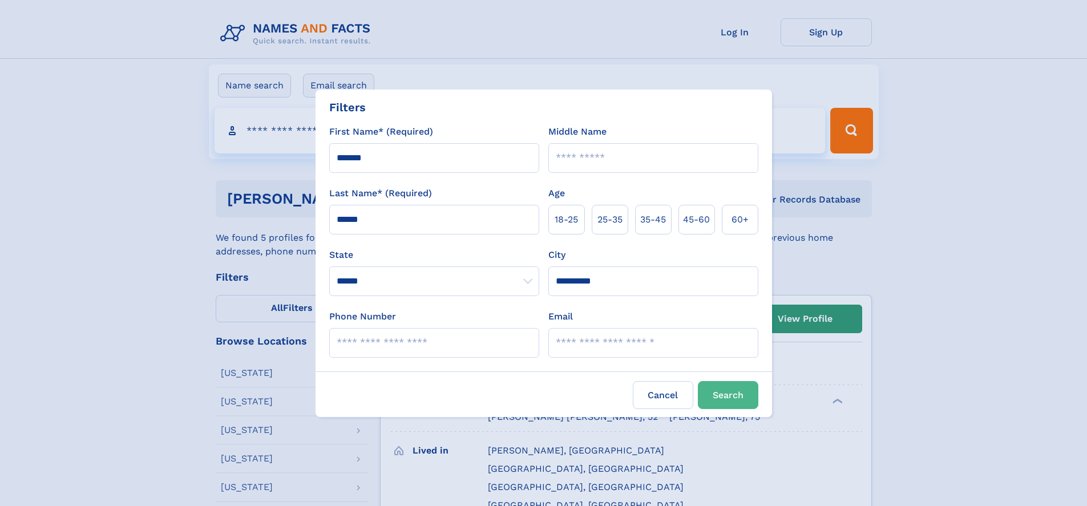 The image size is (1087, 506). What do you see at coordinates (348, 107) in the screenshot?
I see `div: Filters` at bounding box center [348, 107].